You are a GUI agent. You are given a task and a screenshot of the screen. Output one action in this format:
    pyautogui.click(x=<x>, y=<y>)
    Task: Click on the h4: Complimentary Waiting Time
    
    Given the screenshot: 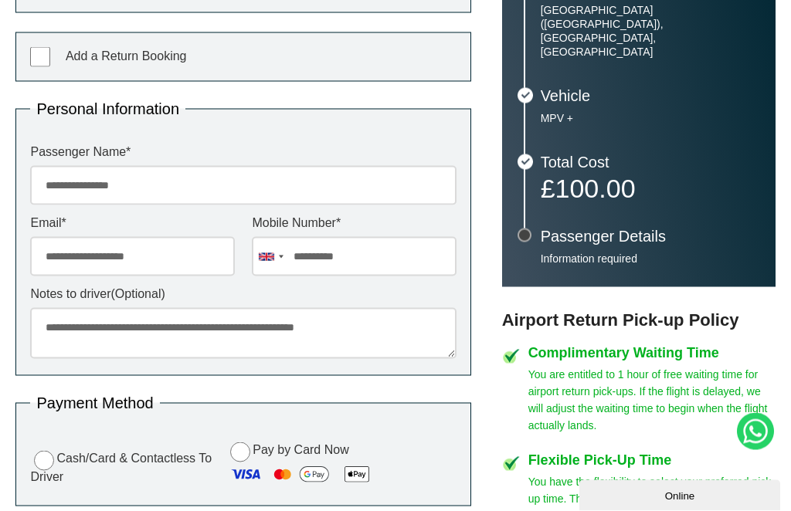 What is the action you would take?
    pyautogui.click(x=652, y=353)
    